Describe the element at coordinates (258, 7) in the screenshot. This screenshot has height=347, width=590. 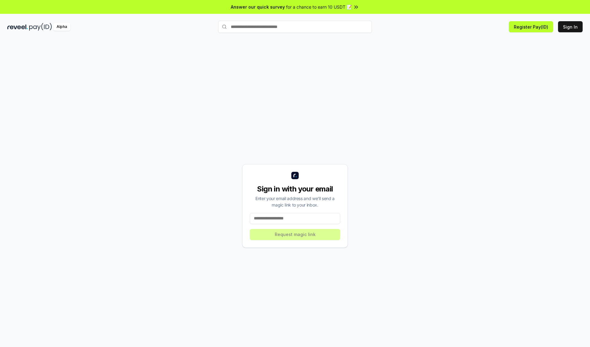
I see `span: Answer our quick survey` at that location.